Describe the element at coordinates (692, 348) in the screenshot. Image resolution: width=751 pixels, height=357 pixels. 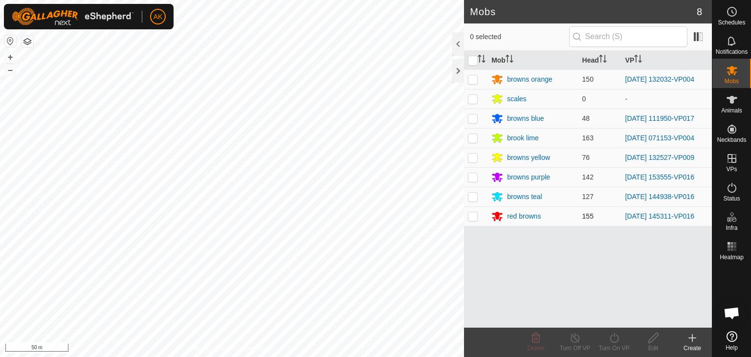
I see `div: Create` at that location.